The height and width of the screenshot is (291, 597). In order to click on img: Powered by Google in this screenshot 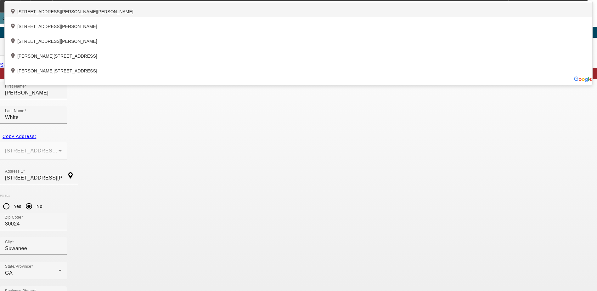, I will do `click(582, 79)`.